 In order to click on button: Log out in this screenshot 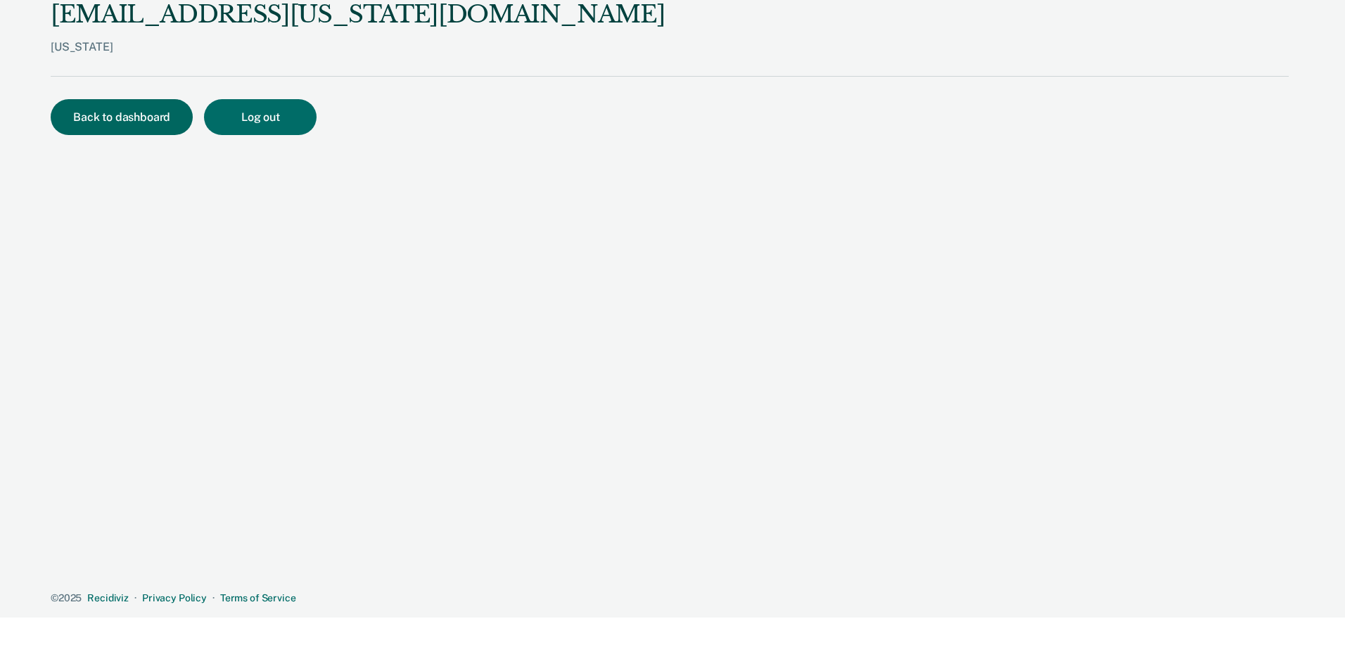, I will do `click(260, 117)`.